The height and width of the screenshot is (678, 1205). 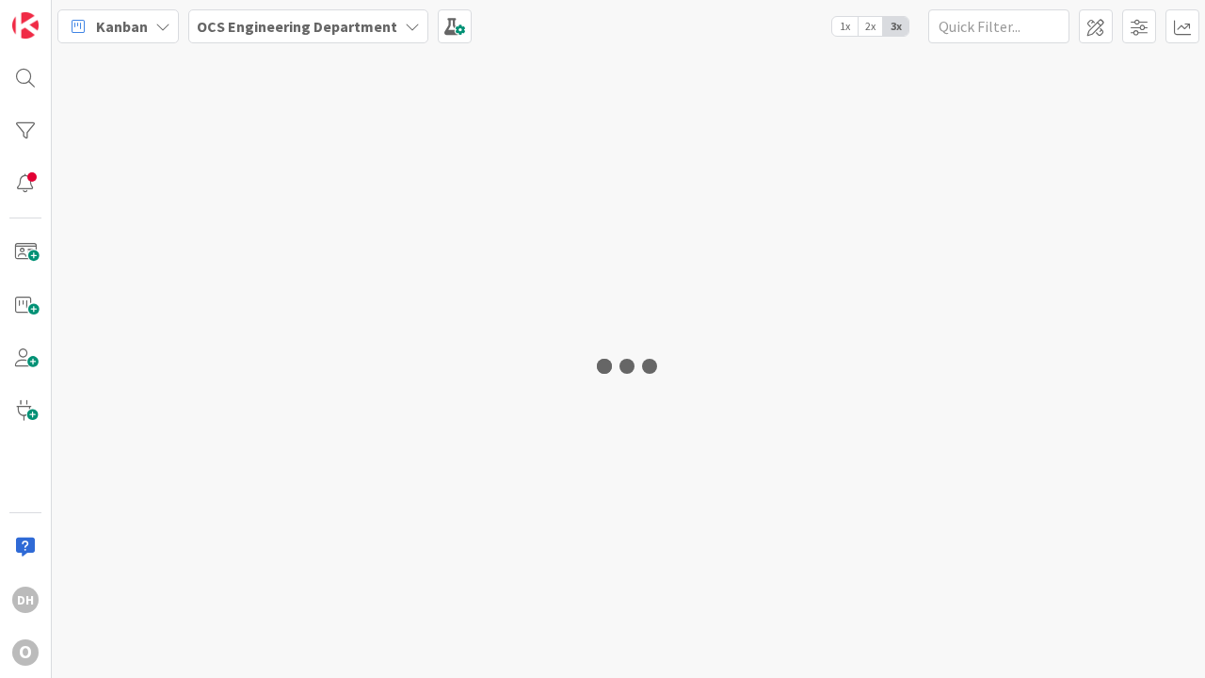 I want to click on b: OCS Engineering Department, so click(x=296, y=26).